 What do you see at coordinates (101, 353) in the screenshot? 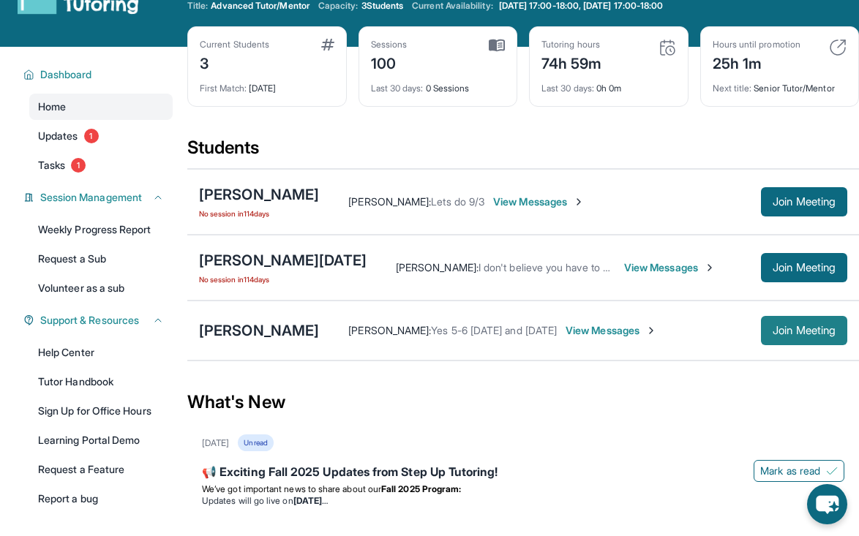
I see `a: Help Center` at bounding box center [101, 353].